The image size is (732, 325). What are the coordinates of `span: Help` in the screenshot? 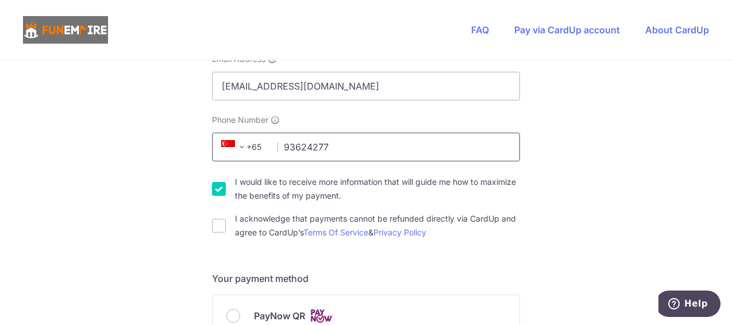 It's located at (37, 13).